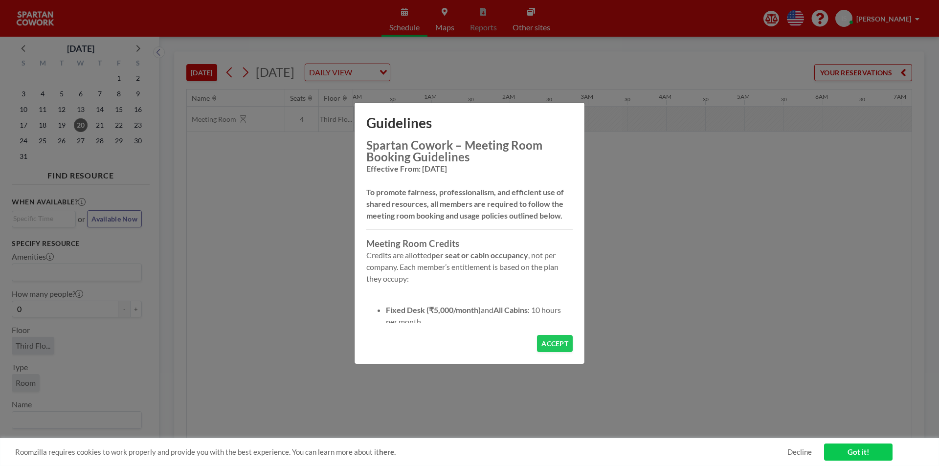 This screenshot has width=939, height=466. I want to click on strong: To promote fairness, professionalism, and efficient use of shared resources, all members are requ..., so click(465, 203).